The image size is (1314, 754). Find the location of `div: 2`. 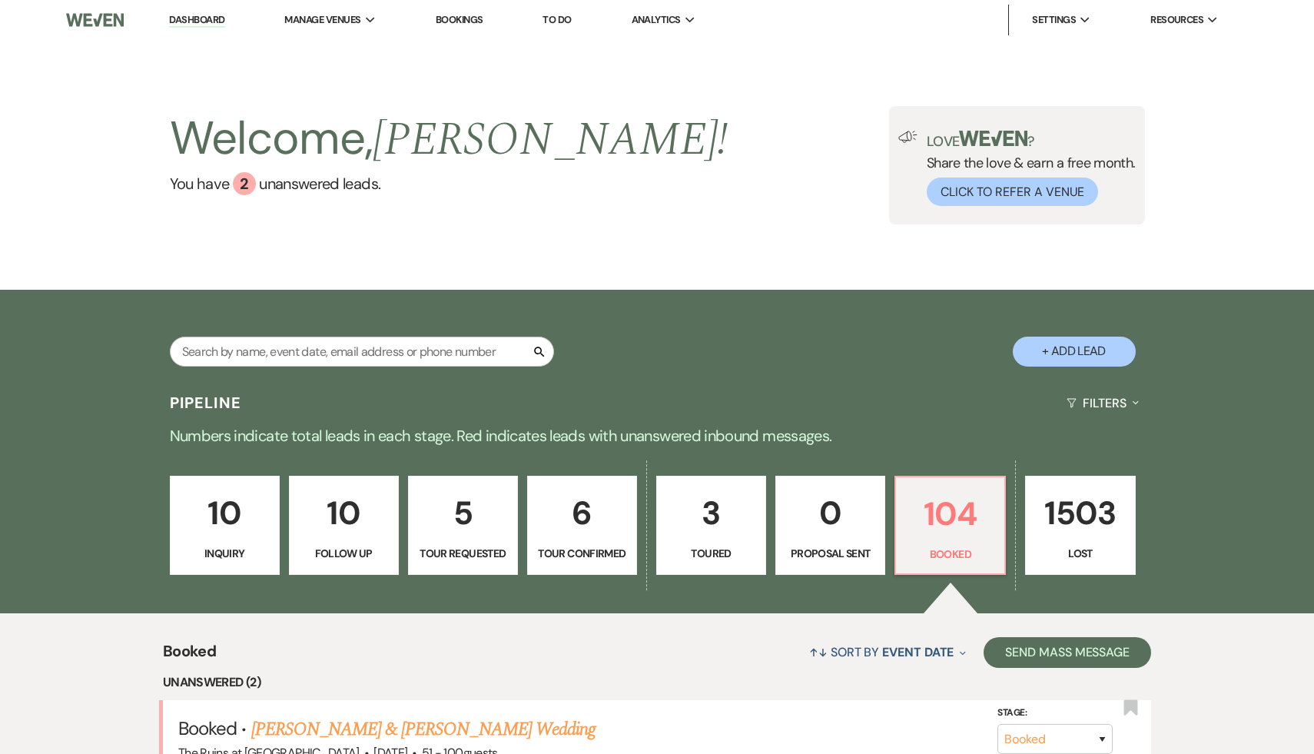

div: 2 is located at coordinates (244, 184).